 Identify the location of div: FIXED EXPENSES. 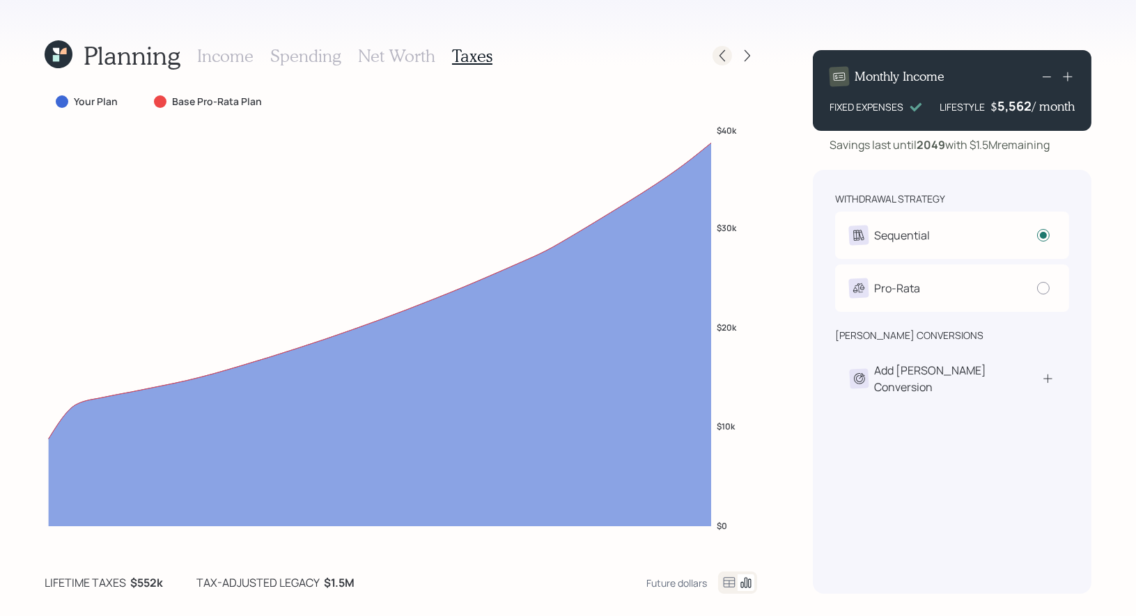
(866, 107).